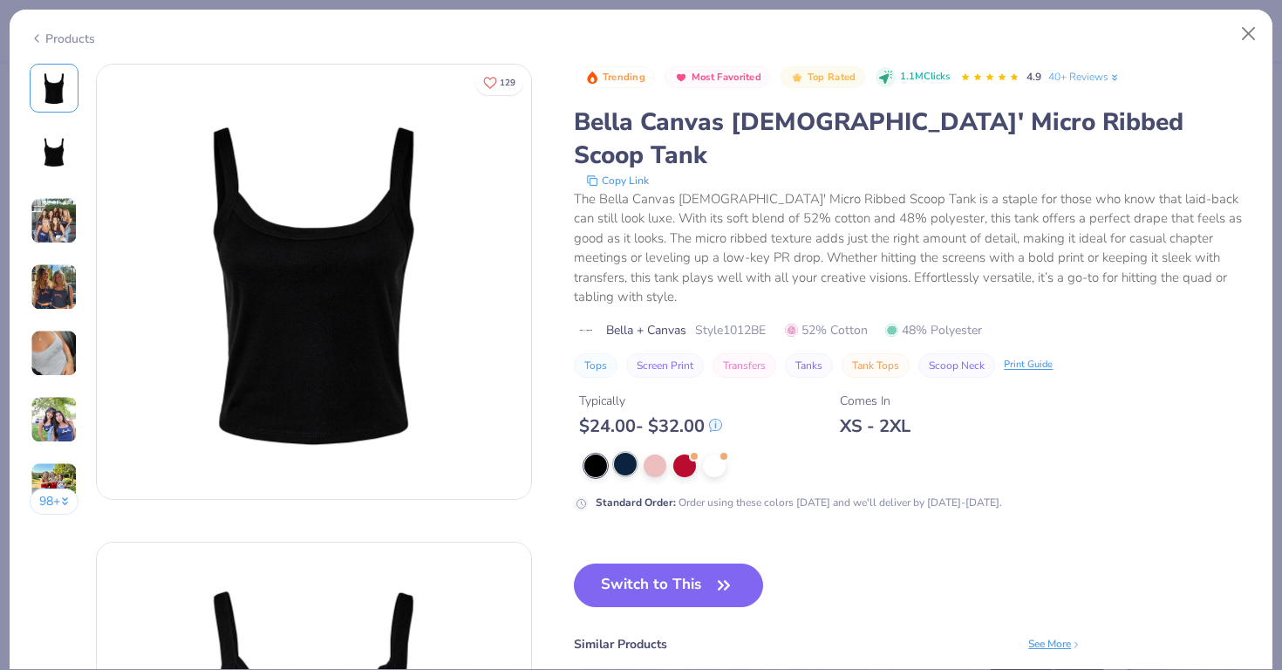  What do you see at coordinates (1034, 77) in the screenshot?
I see `span: 4.9` at bounding box center [1034, 77].